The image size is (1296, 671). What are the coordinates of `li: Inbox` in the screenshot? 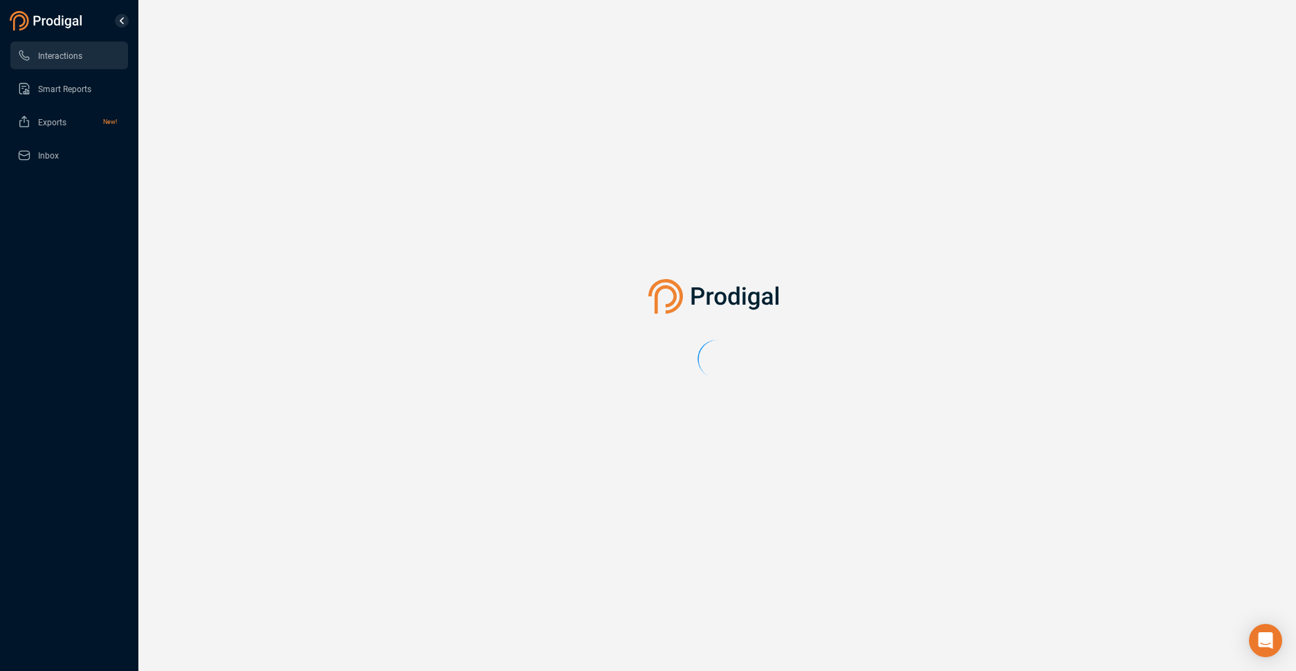 It's located at (69, 155).